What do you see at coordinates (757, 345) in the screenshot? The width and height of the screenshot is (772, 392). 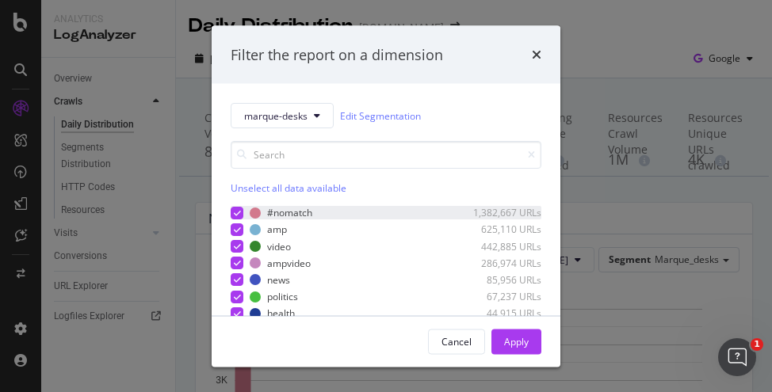 I see `span: 1` at bounding box center [757, 345].